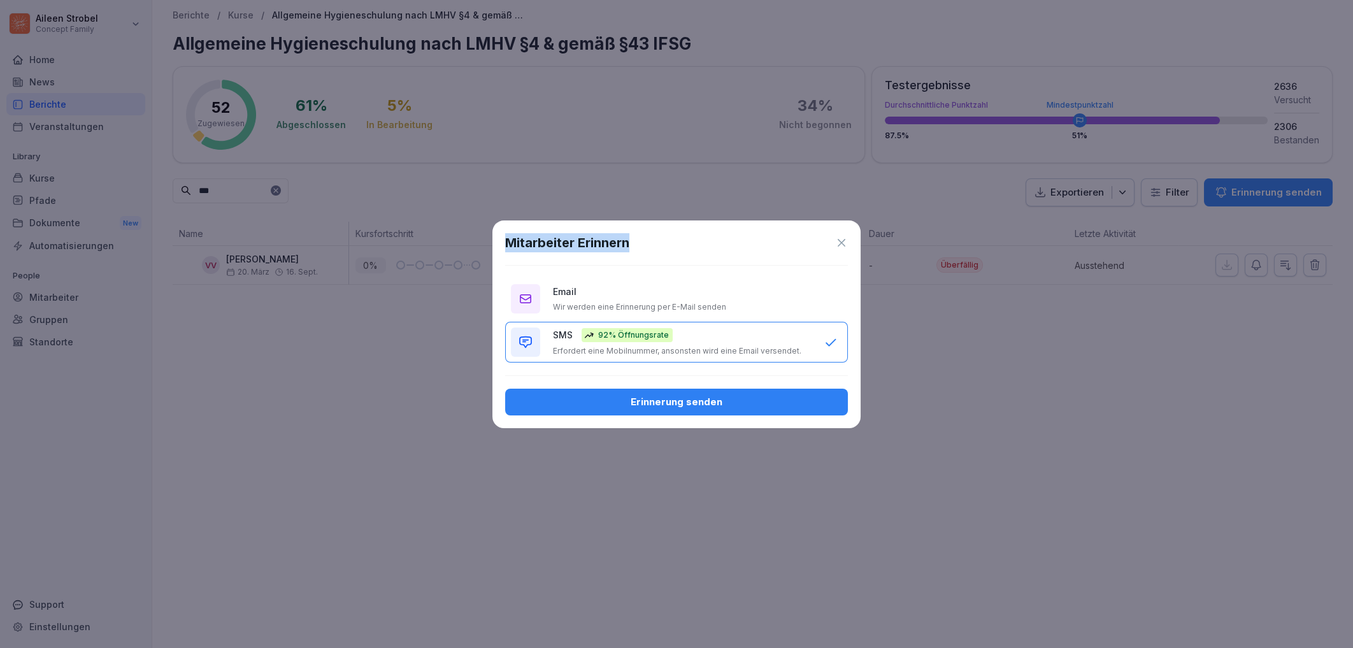  What do you see at coordinates (563, 334) in the screenshot?
I see `p: SMS` at bounding box center [563, 334].